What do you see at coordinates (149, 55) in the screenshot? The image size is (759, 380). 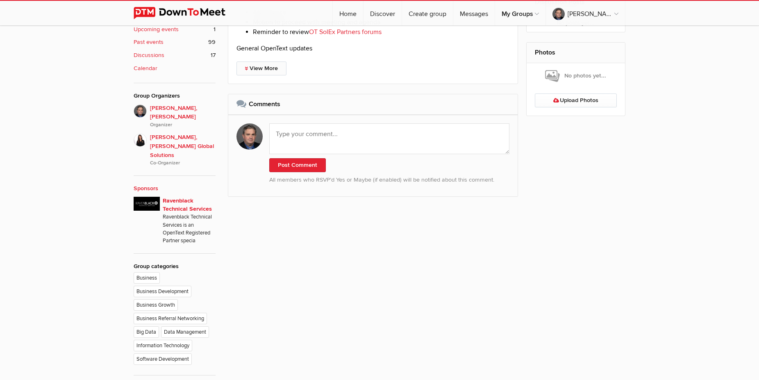 I see `b: Discussions` at bounding box center [149, 55].